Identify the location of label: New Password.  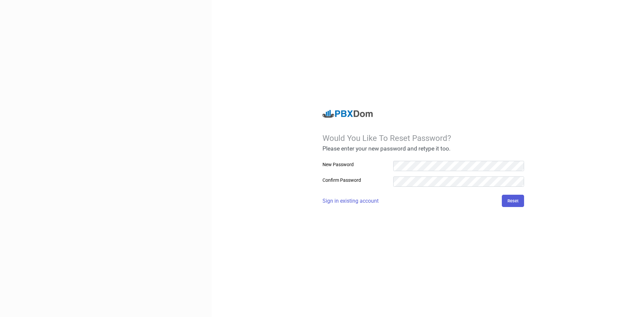
(358, 164).